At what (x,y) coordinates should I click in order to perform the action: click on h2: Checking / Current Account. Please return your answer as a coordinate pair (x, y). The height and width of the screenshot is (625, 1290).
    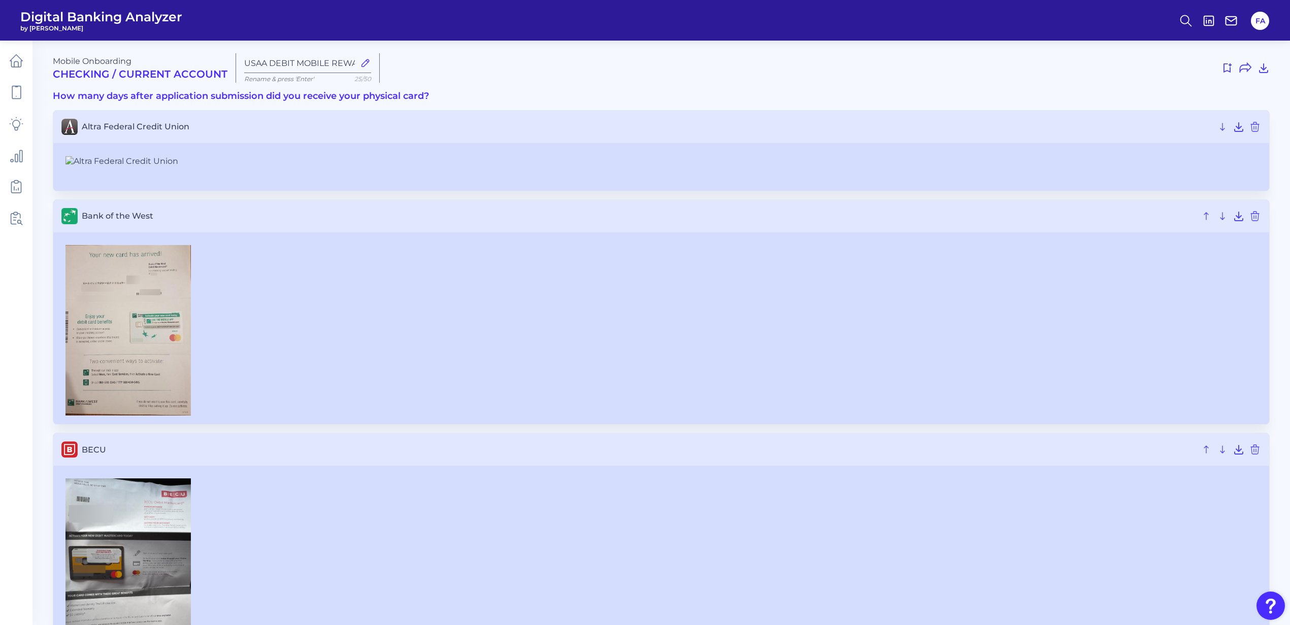
    Looking at the image, I should click on (140, 74).